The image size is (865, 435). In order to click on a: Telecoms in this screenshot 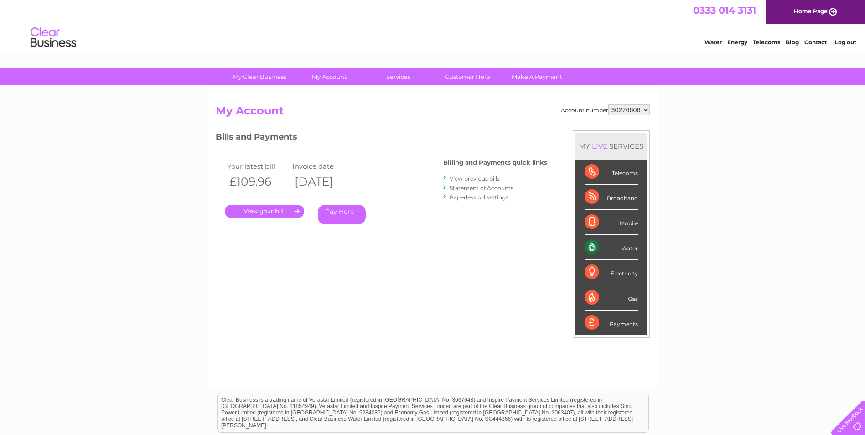, I will do `click(766, 42)`.